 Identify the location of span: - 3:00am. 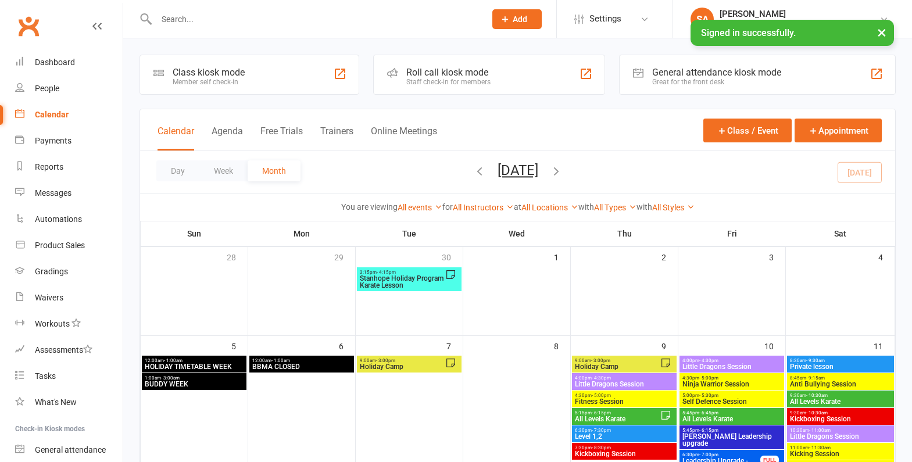
(170, 378).